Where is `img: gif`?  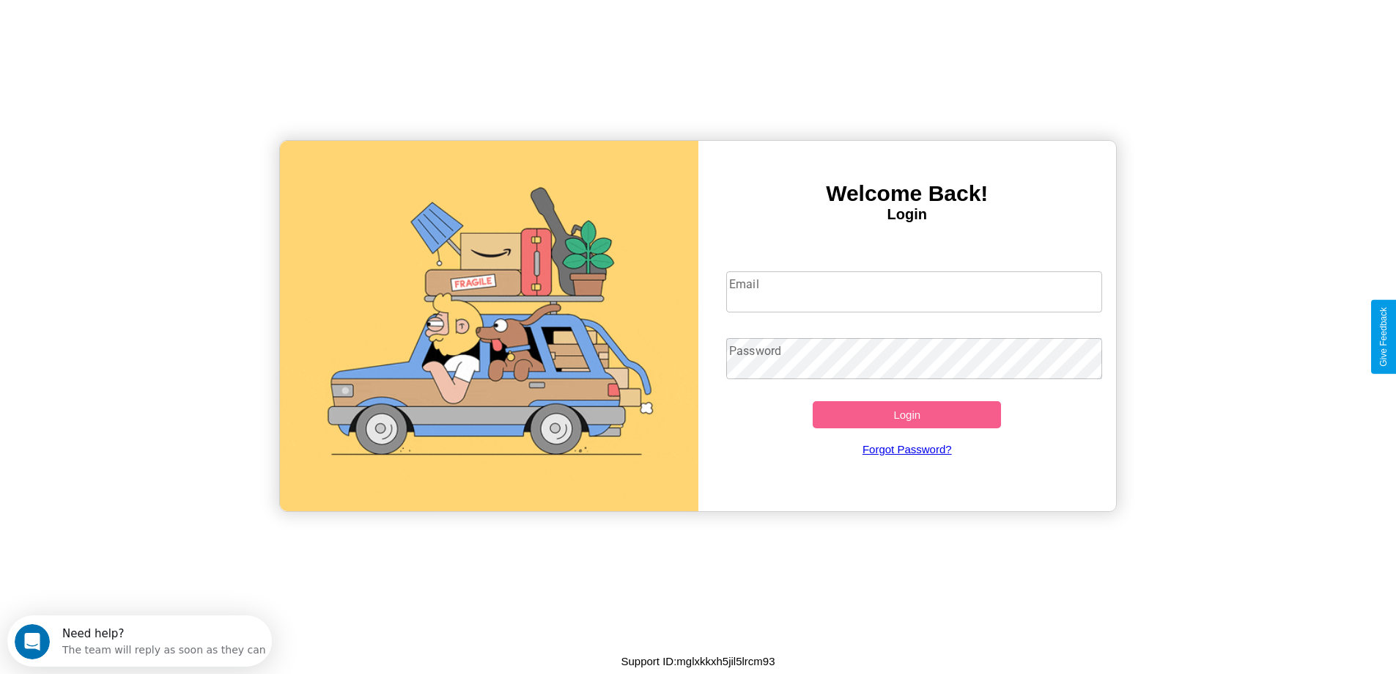 img: gif is located at coordinates (489, 325).